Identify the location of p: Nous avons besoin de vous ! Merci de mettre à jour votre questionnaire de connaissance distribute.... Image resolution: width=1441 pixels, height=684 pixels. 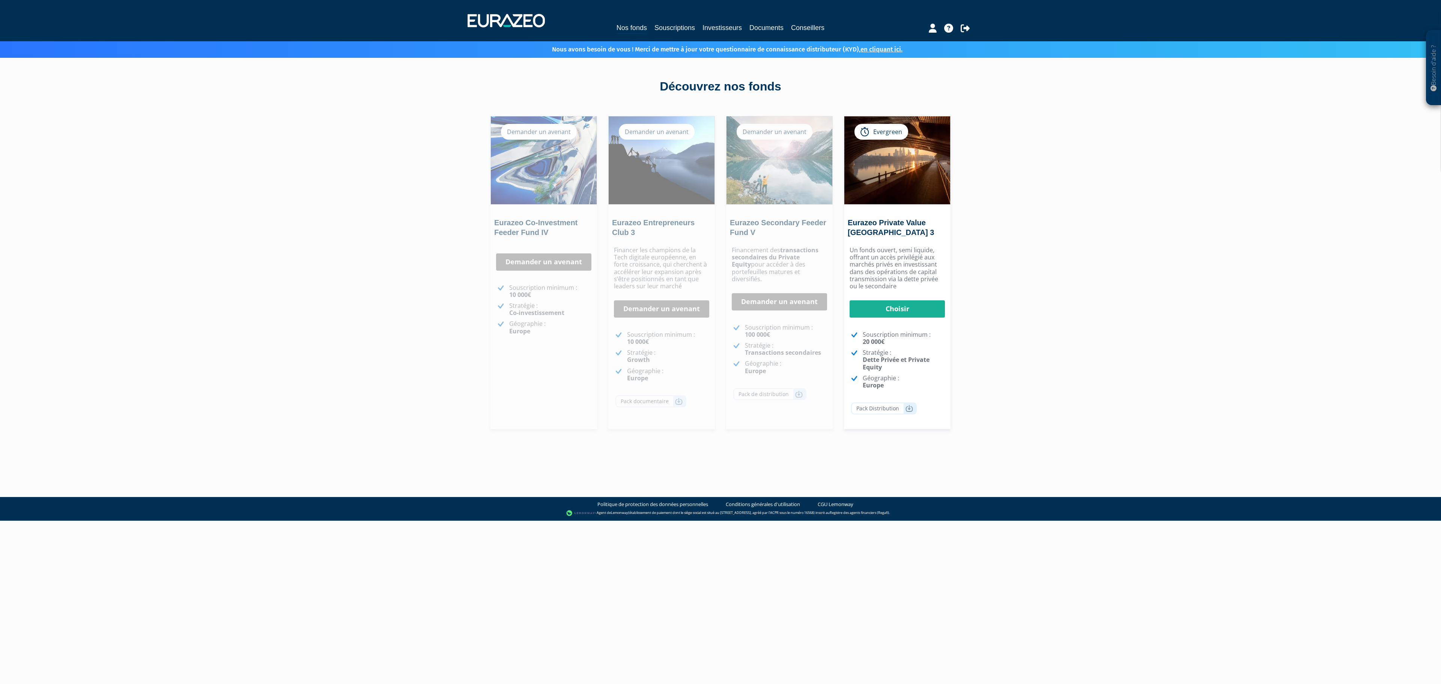
(716, 48).